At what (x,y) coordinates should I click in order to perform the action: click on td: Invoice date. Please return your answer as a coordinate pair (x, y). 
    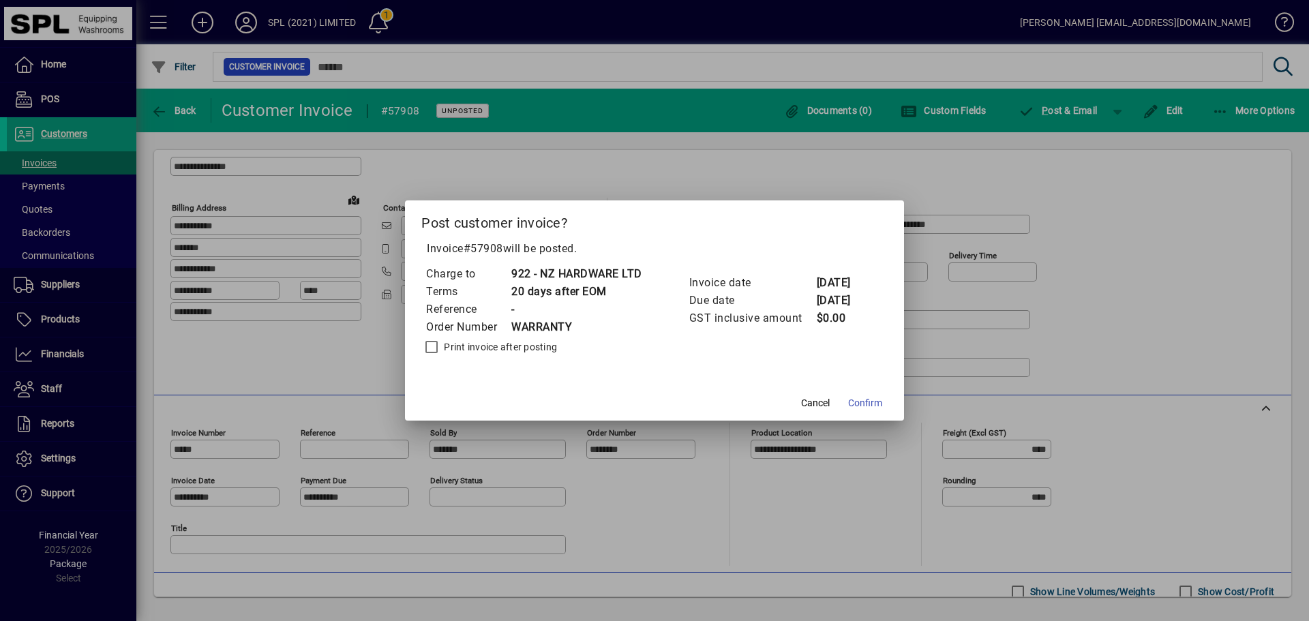
    Looking at the image, I should click on (752, 283).